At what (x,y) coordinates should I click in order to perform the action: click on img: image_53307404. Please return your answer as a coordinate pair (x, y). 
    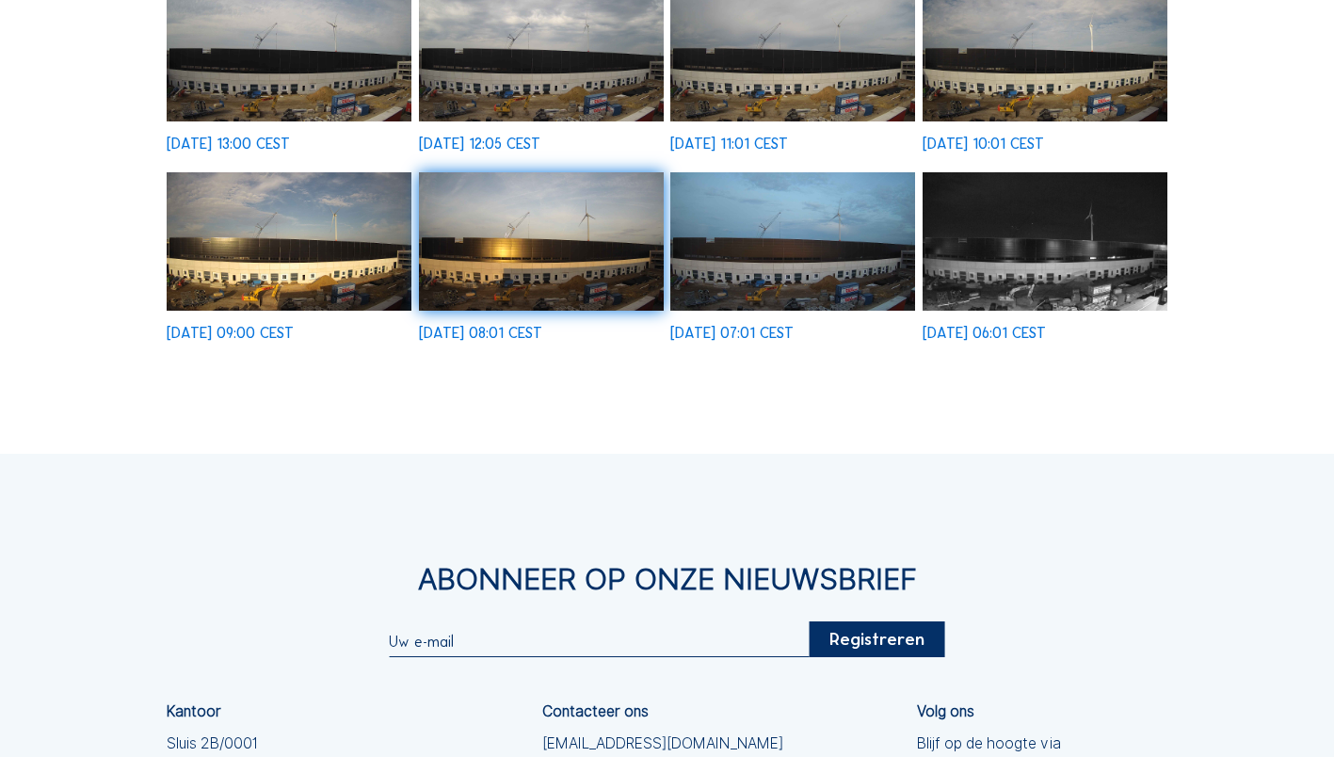
    Looking at the image, I should click on (793, 241).